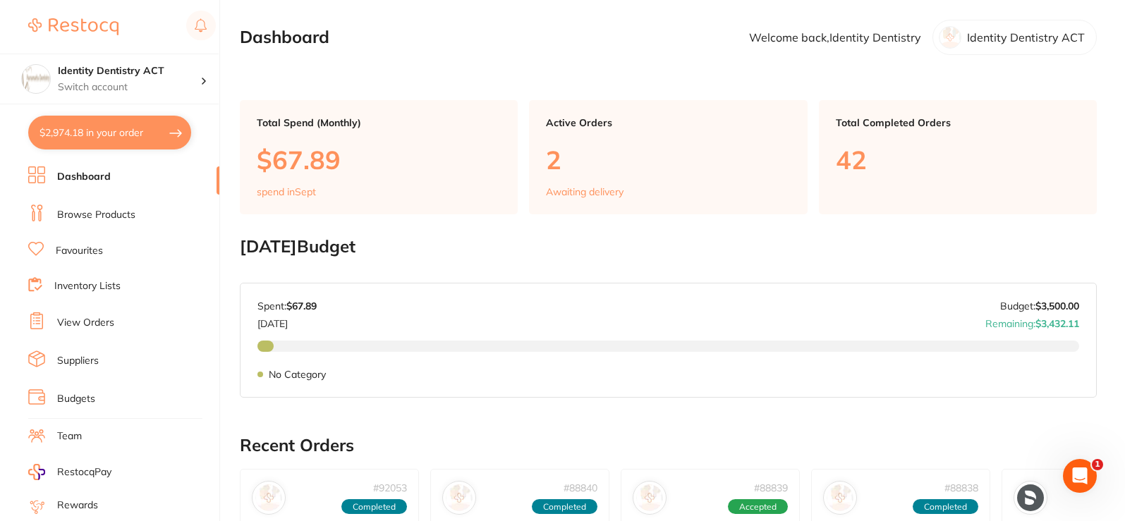  Describe the element at coordinates (757, 507) in the screenshot. I see `span: Accepted` at that location.